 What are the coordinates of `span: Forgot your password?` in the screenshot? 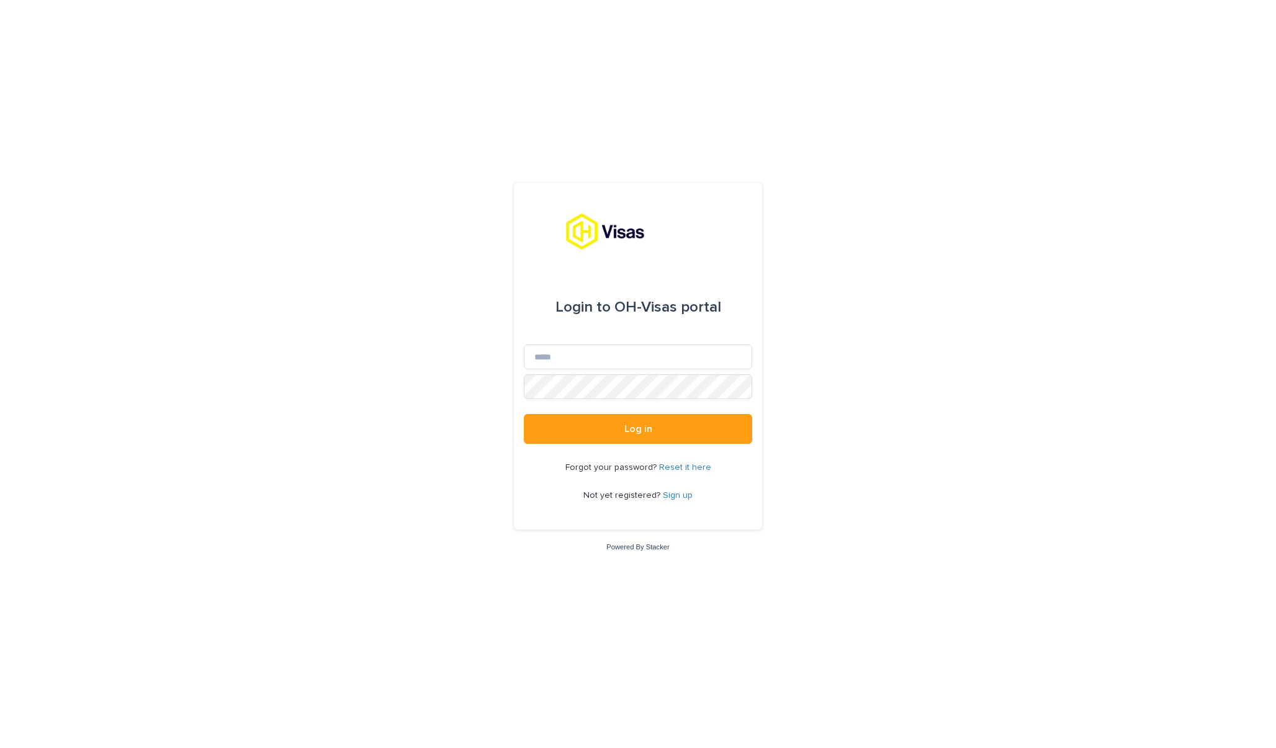 It's located at (612, 467).